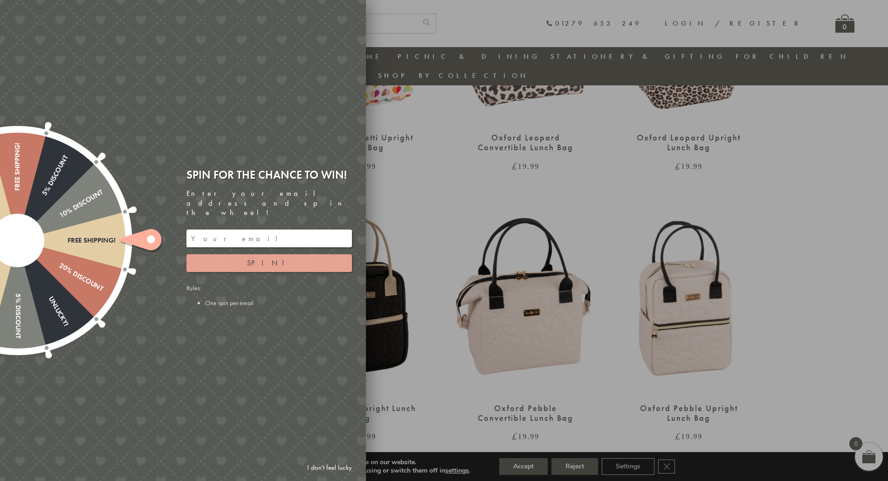  Describe the element at coordinates (60, 265) in the screenshot. I see `div: 20% Discount` at that location.